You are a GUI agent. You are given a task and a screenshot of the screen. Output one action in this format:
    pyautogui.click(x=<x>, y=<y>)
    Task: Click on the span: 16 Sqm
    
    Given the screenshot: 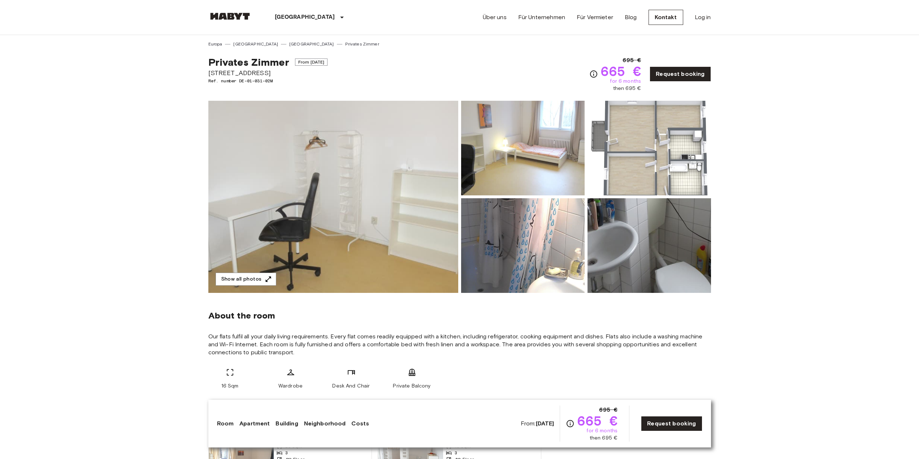 What is the action you would take?
    pyautogui.click(x=230, y=386)
    